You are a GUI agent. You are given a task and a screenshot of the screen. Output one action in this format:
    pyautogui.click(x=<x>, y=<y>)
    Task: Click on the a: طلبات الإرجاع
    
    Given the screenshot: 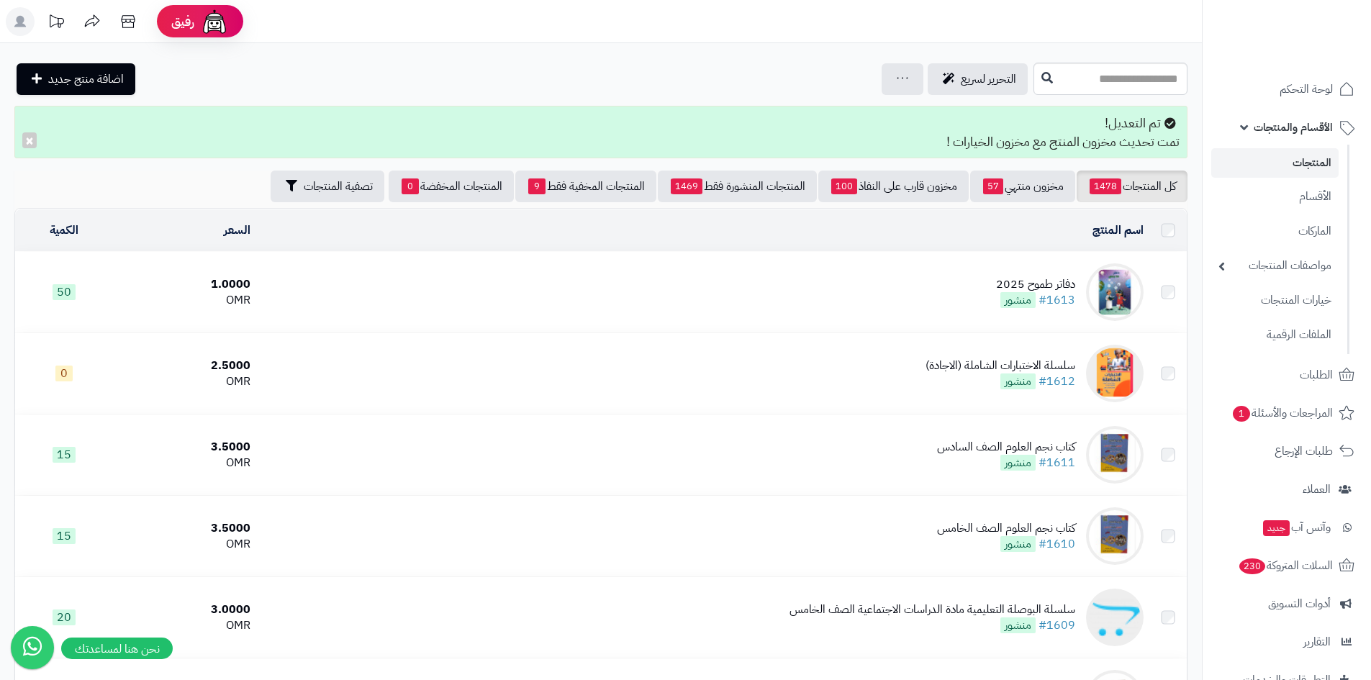 What is the action you would take?
    pyautogui.click(x=1286, y=451)
    